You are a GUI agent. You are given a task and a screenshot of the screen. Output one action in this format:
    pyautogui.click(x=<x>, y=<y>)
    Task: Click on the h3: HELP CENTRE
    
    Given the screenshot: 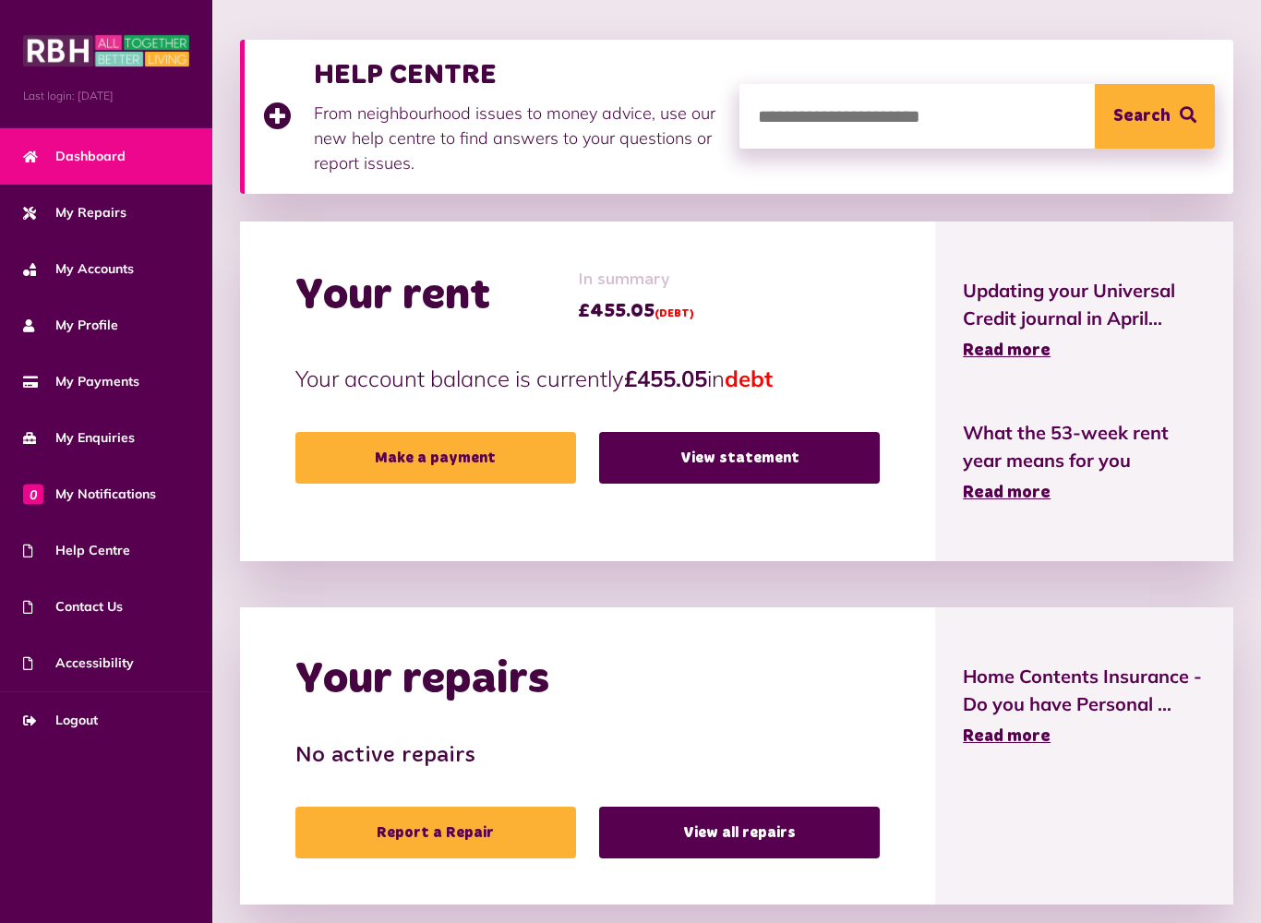 What is the action you would take?
    pyautogui.click(x=517, y=75)
    